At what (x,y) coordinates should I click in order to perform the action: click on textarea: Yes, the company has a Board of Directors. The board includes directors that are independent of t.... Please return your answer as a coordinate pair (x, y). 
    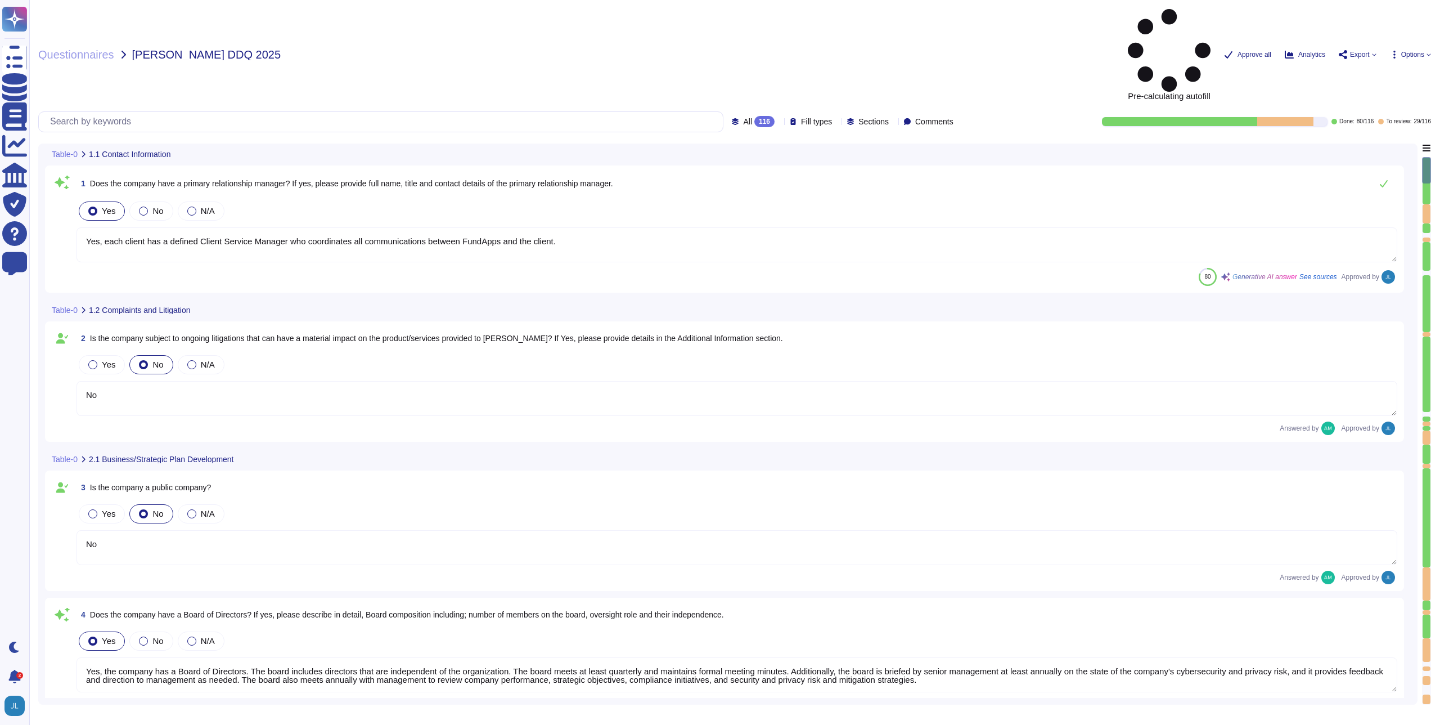
    Looking at the image, I should click on (737, 675).